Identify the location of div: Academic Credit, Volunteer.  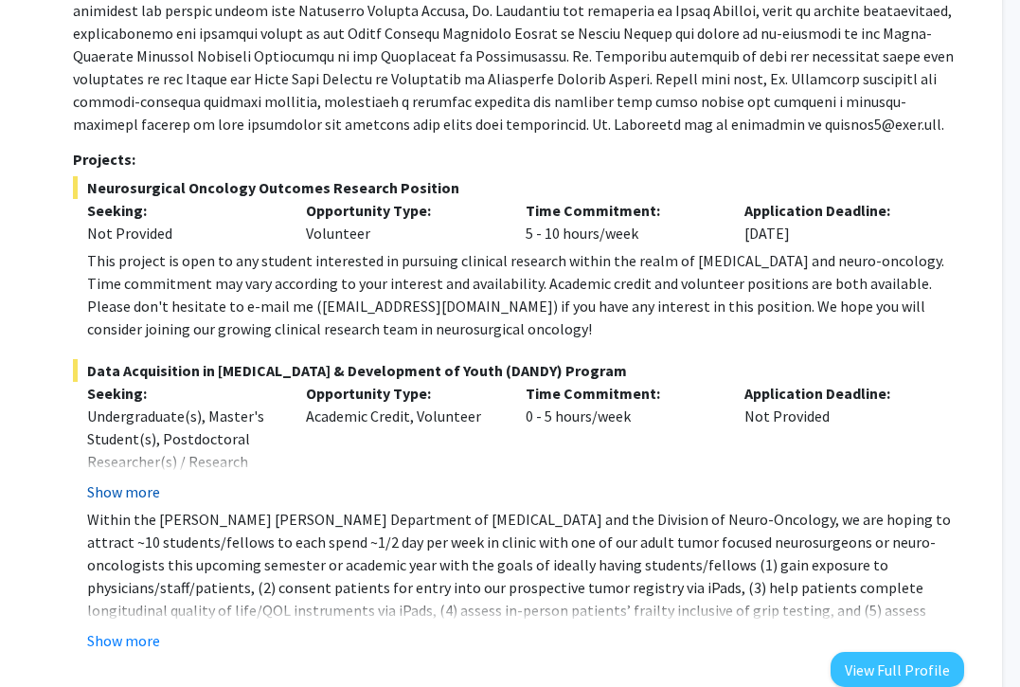
(402, 442).